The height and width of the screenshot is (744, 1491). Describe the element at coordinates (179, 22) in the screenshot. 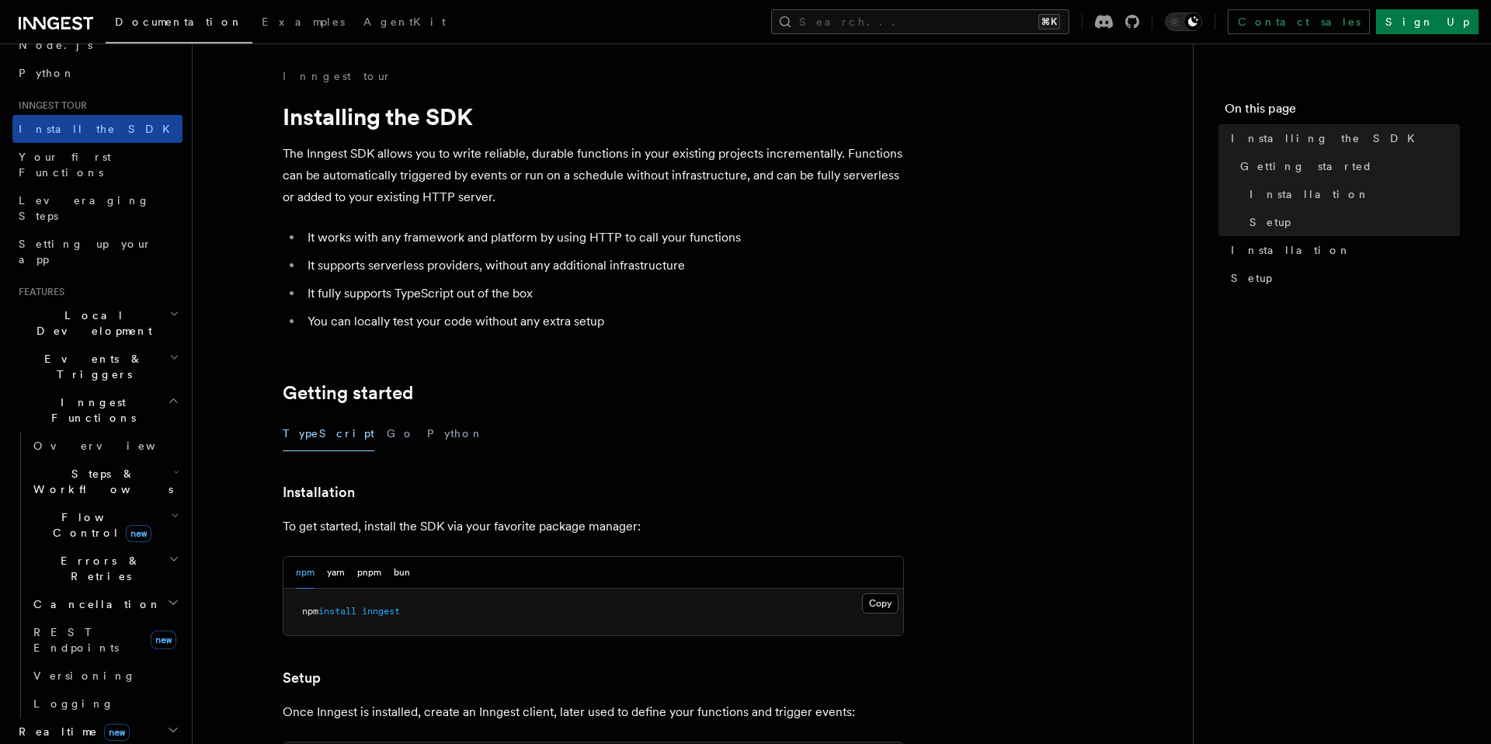

I see `span: Documentation` at that location.